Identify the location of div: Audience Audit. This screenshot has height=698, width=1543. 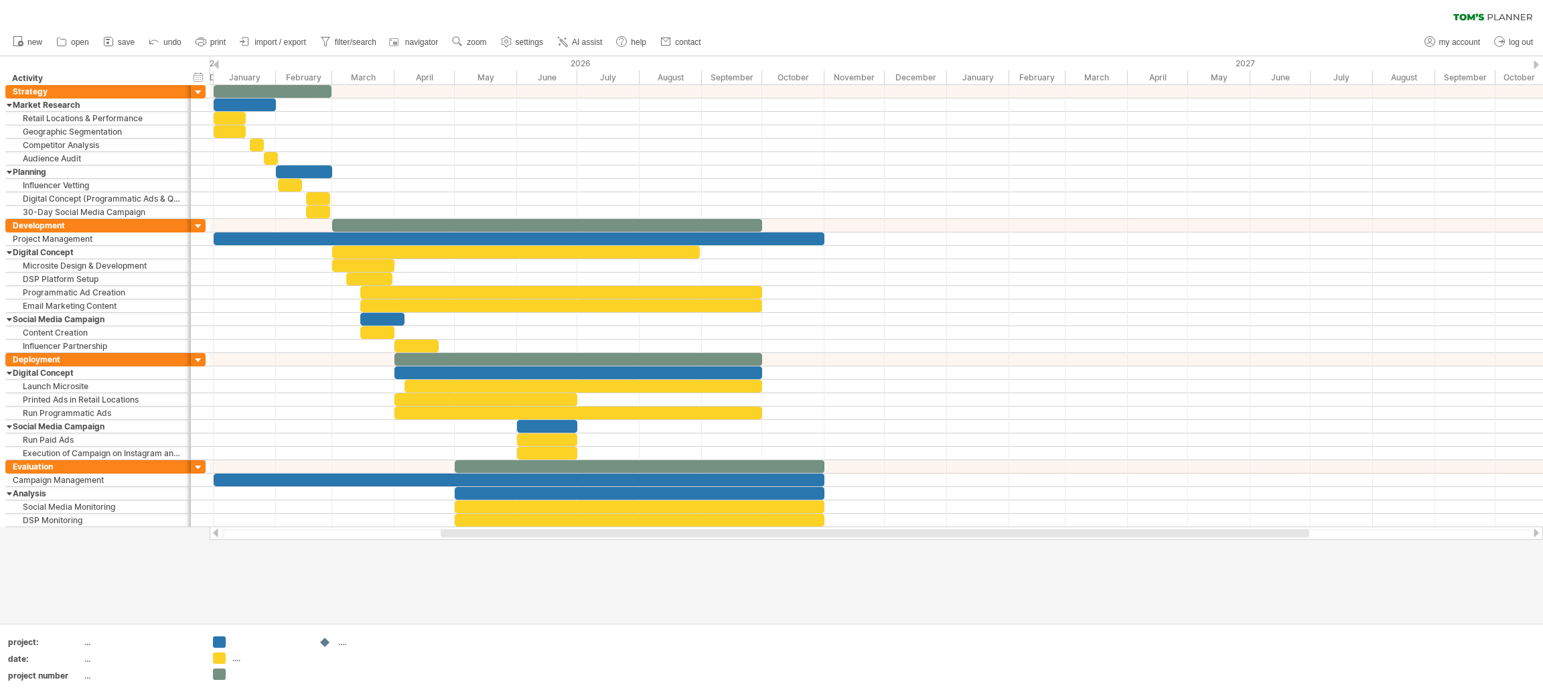
(98, 158).